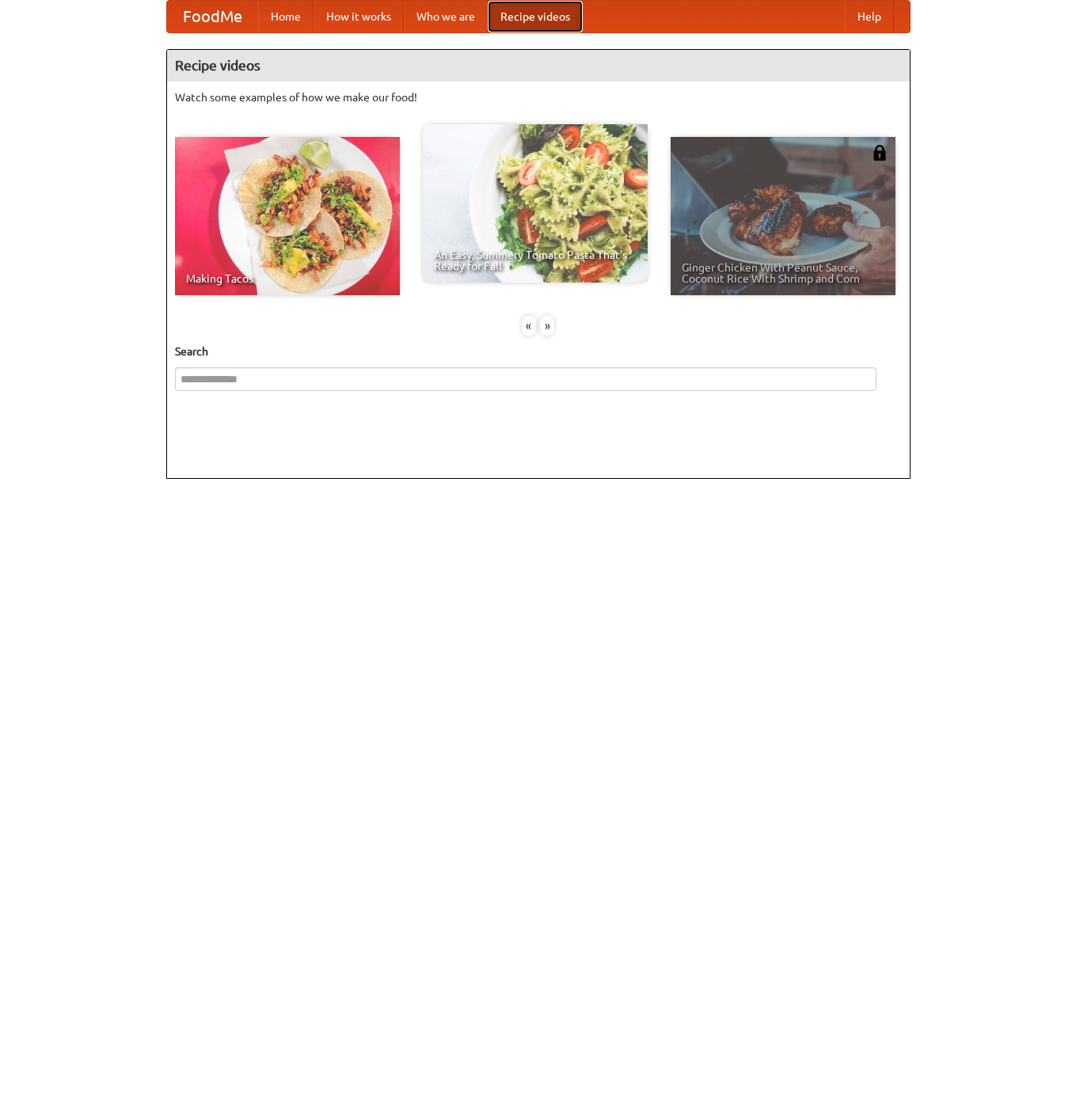  Describe the element at coordinates (880, 153) in the screenshot. I see `img: 483408.png` at that location.